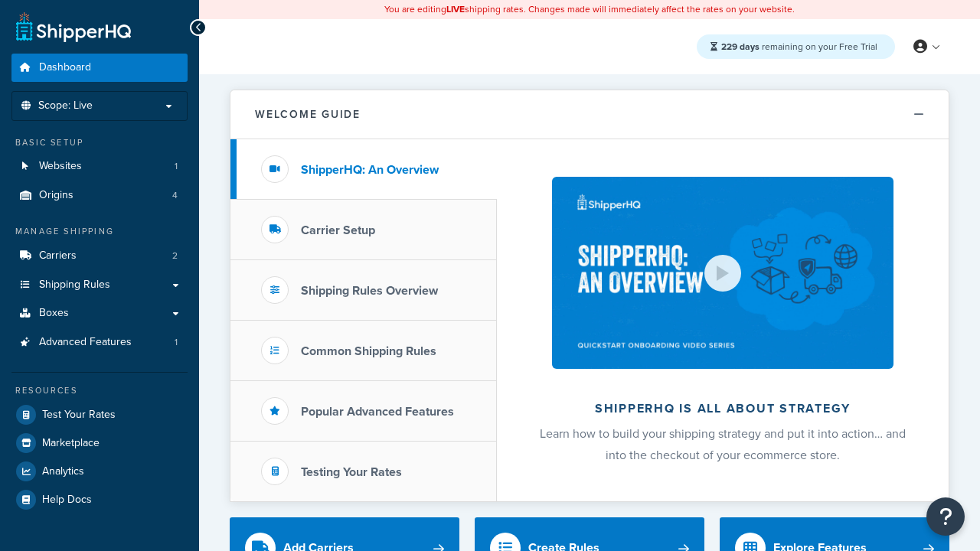  What do you see at coordinates (99, 67) in the screenshot?
I see `li: Dashboard` at bounding box center [99, 67].